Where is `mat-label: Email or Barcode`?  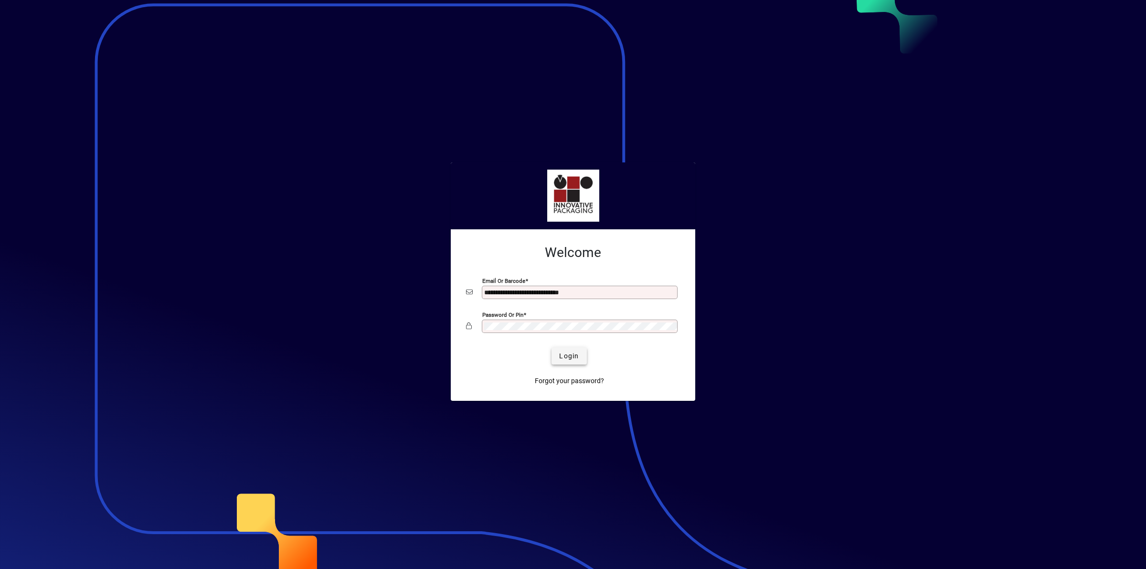 mat-label: Email or Barcode is located at coordinates (504, 281).